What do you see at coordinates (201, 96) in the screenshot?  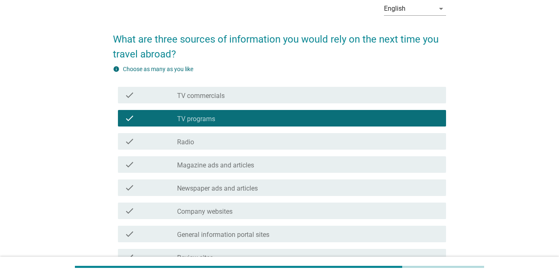 I see `label: TV commercials` at bounding box center [201, 96].